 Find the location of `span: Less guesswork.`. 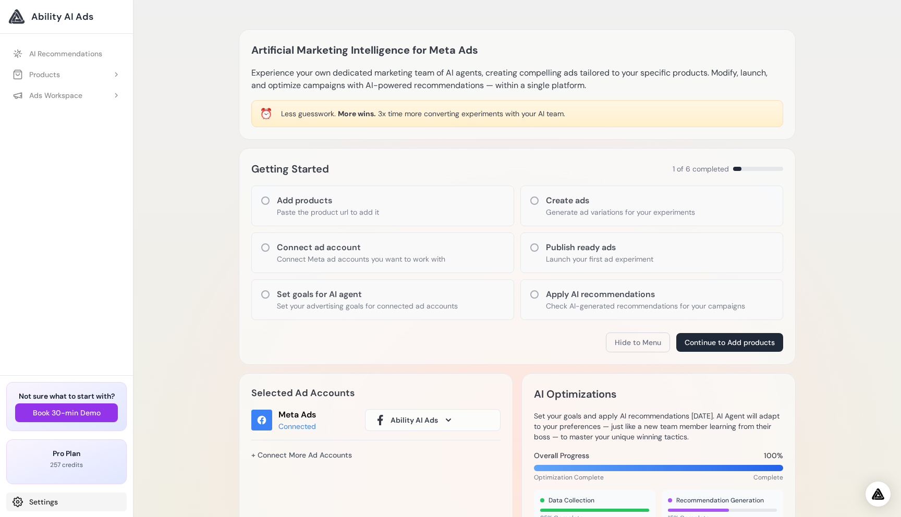

span: Less guesswork. is located at coordinates (308, 114).